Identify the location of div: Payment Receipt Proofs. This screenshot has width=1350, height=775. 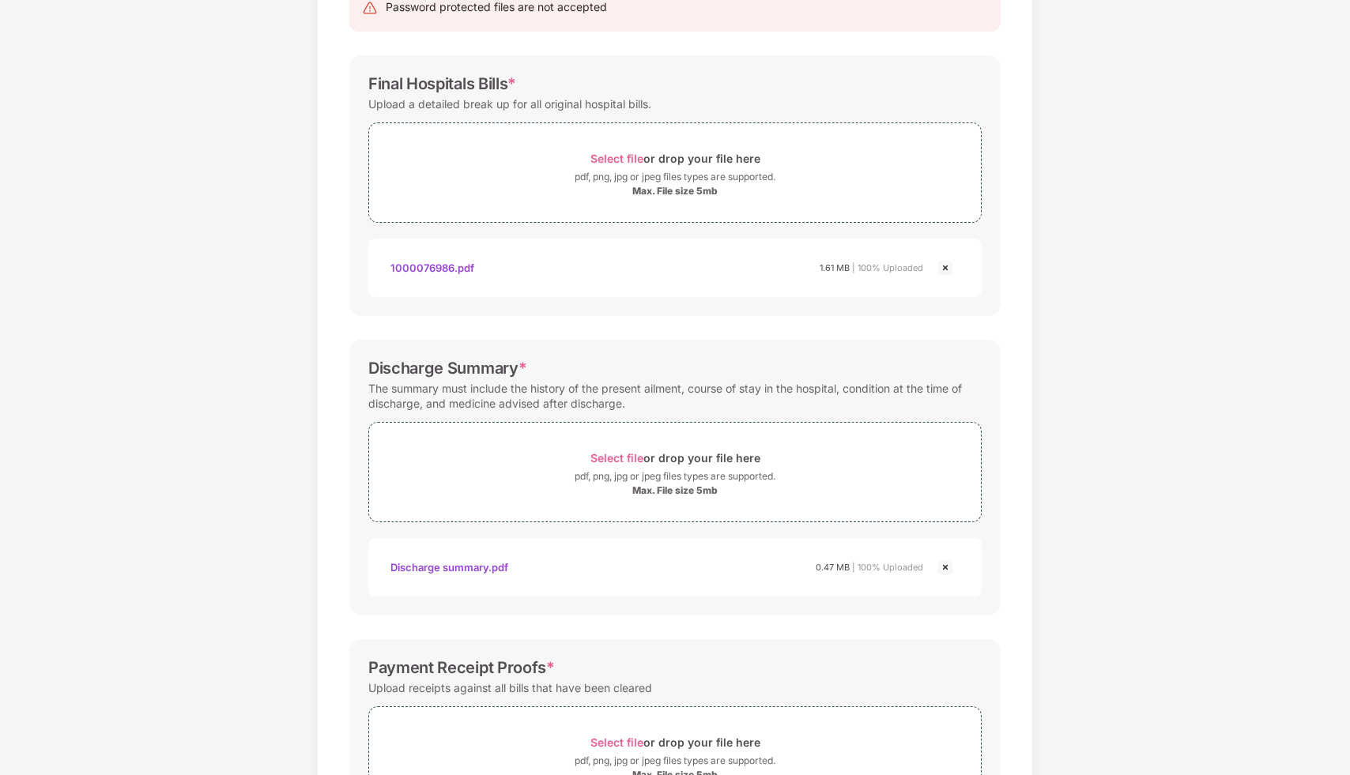
(461, 668).